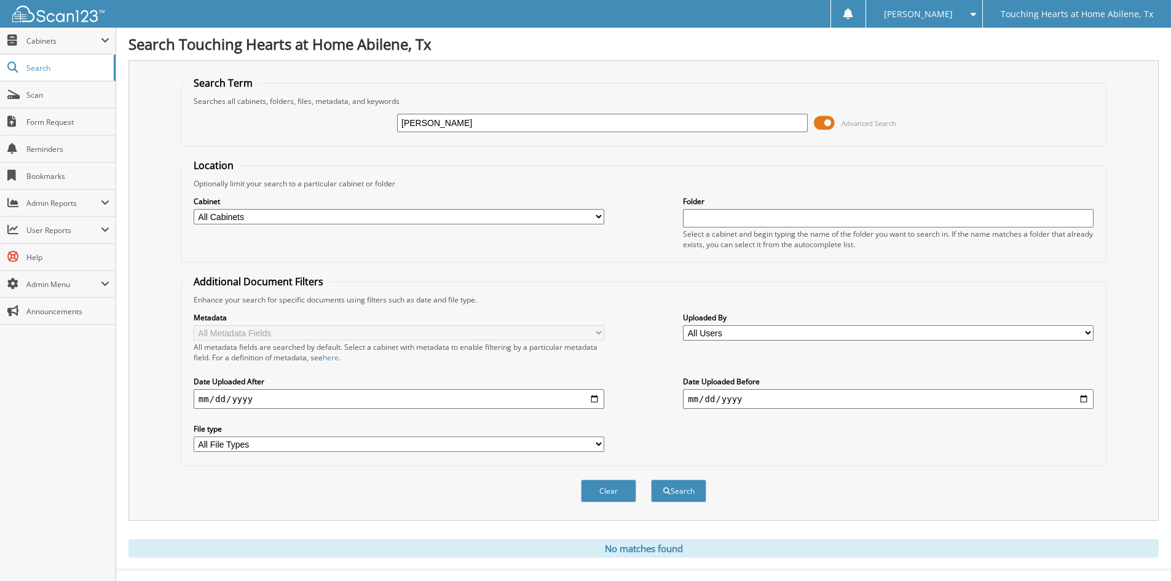 This screenshot has width=1171, height=581. Describe the element at coordinates (644, 299) in the screenshot. I see `div: Enhance your search for specific documents using filters such as date and file type.` at that location.